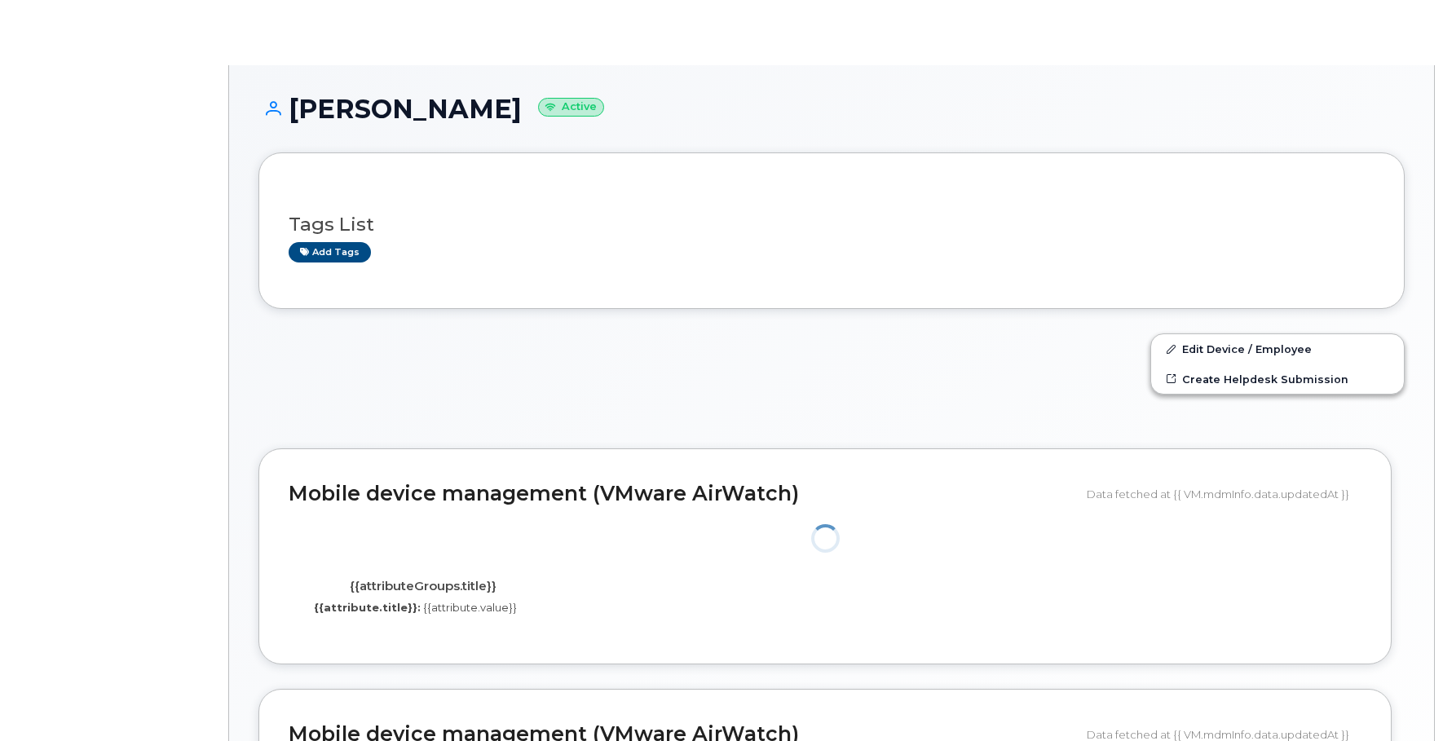 Image resolution: width=1443 pixels, height=741 pixels. What do you see at coordinates (329, 252) in the screenshot?
I see `a: Add tags` at bounding box center [329, 252].